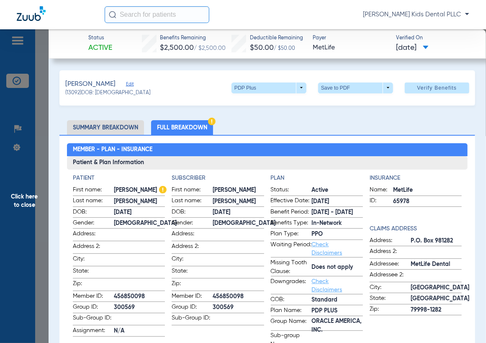  What do you see at coordinates (177, 48) in the screenshot?
I see `span: $2,500.00` at bounding box center [177, 48].